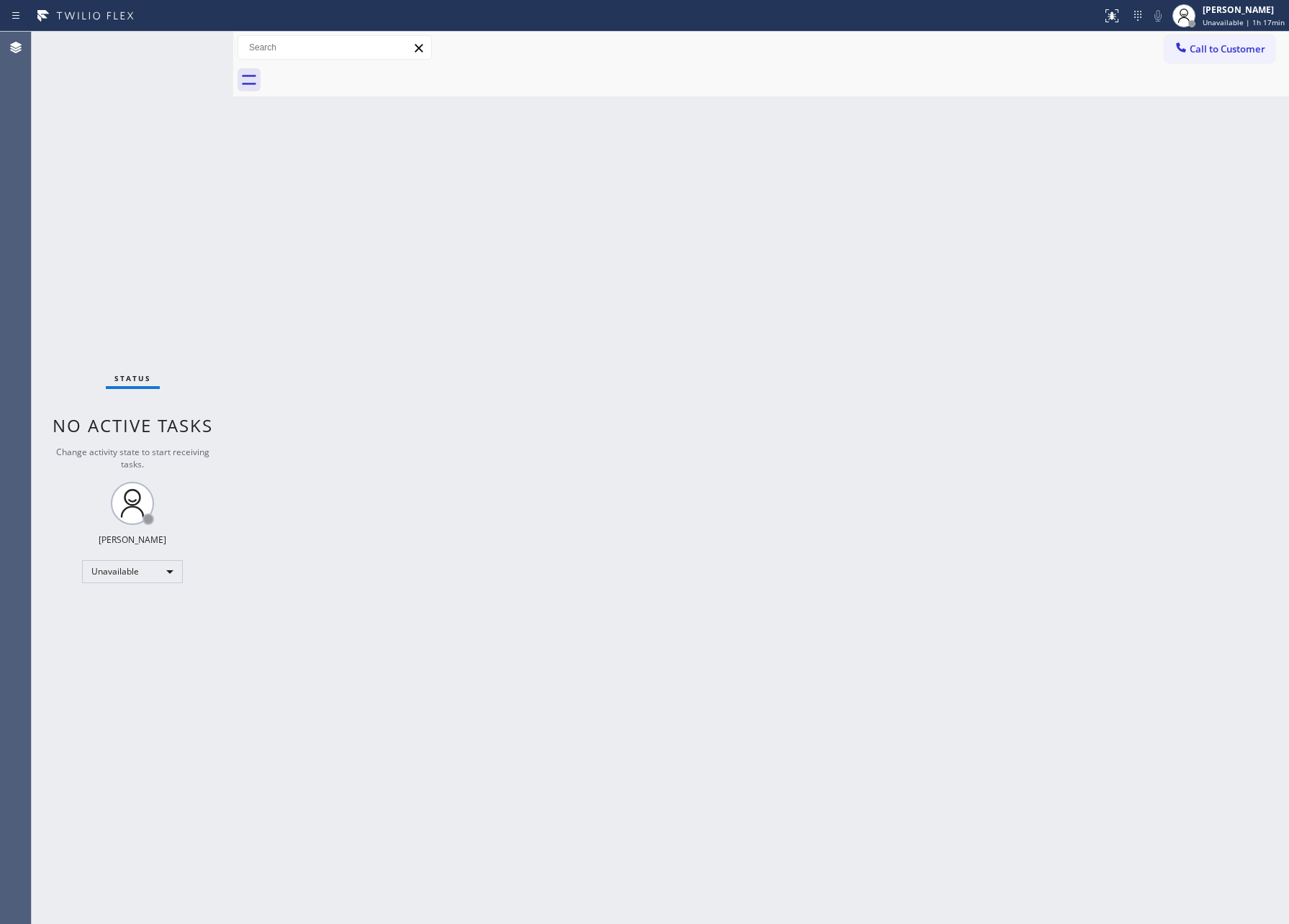  What do you see at coordinates (132, 458) in the screenshot?
I see `span: Change activity state to start receiving tasks.` at bounding box center [132, 458].